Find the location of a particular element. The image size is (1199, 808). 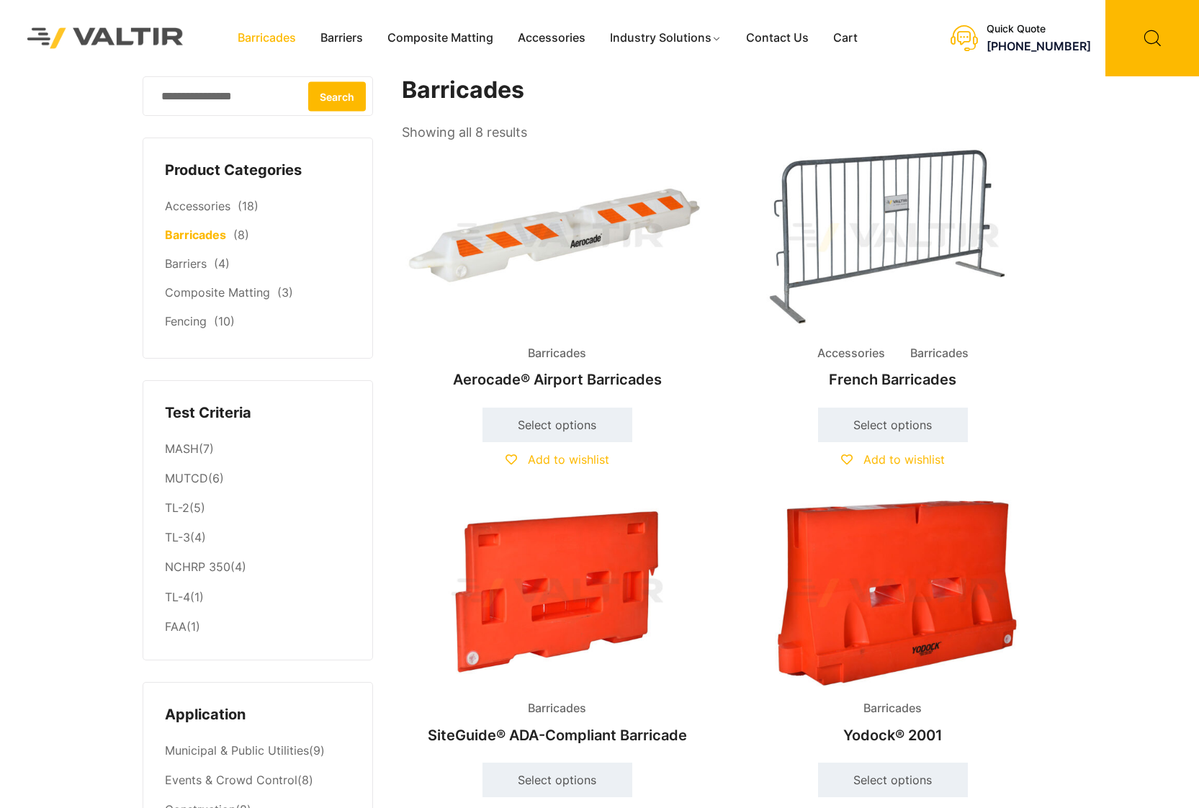

span: (18) is located at coordinates (248, 206).